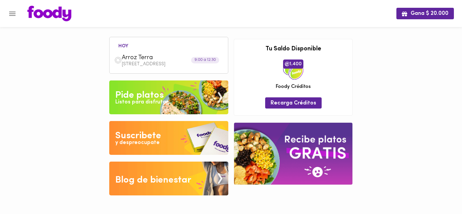  What do you see at coordinates (118, 60) in the screenshot?
I see `img: dish.png` at bounding box center [118, 60].